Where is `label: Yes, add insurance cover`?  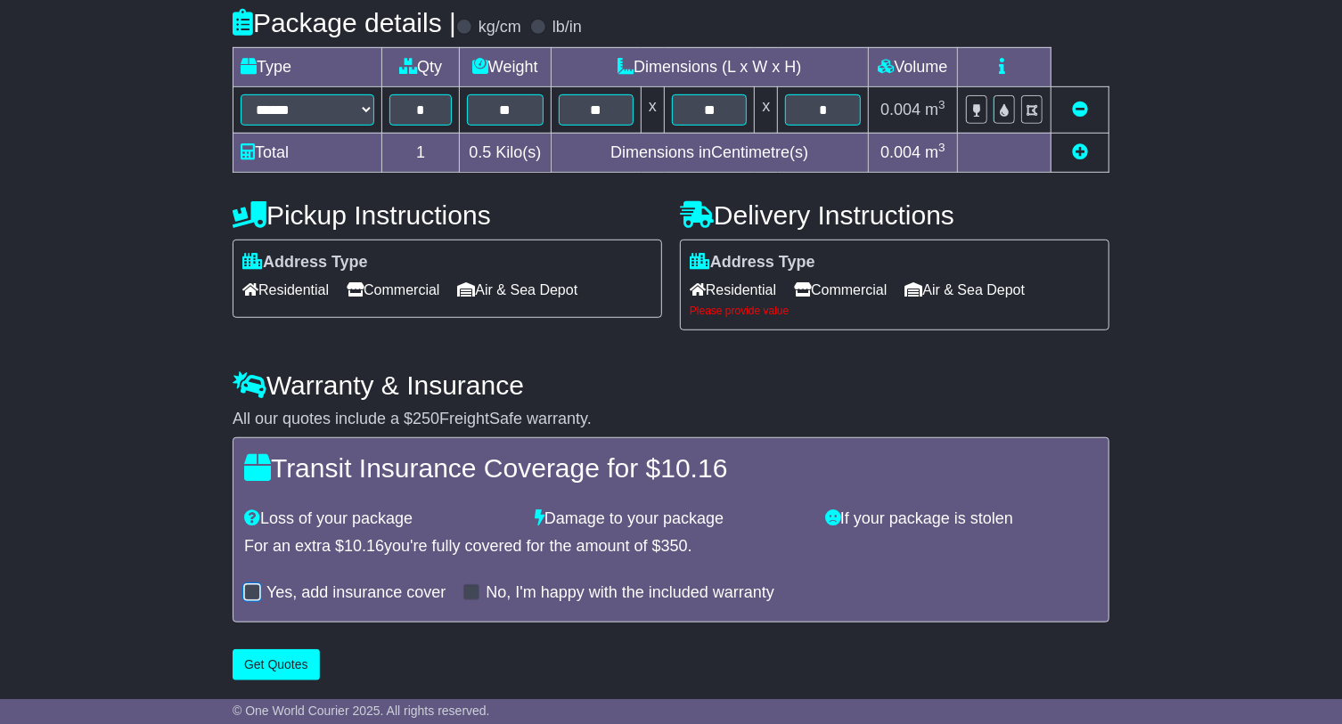
label: Yes, add insurance cover is located at coordinates (356, 593).